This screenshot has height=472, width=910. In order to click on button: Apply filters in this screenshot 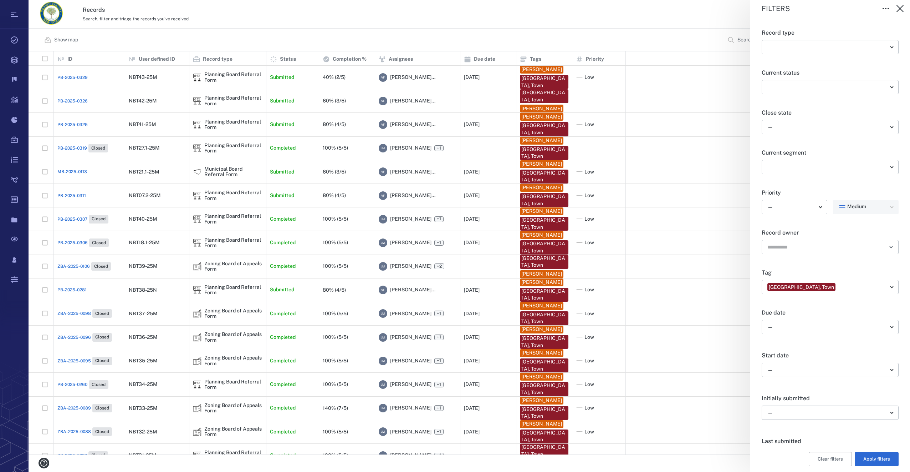, I will do `click(877, 459)`.